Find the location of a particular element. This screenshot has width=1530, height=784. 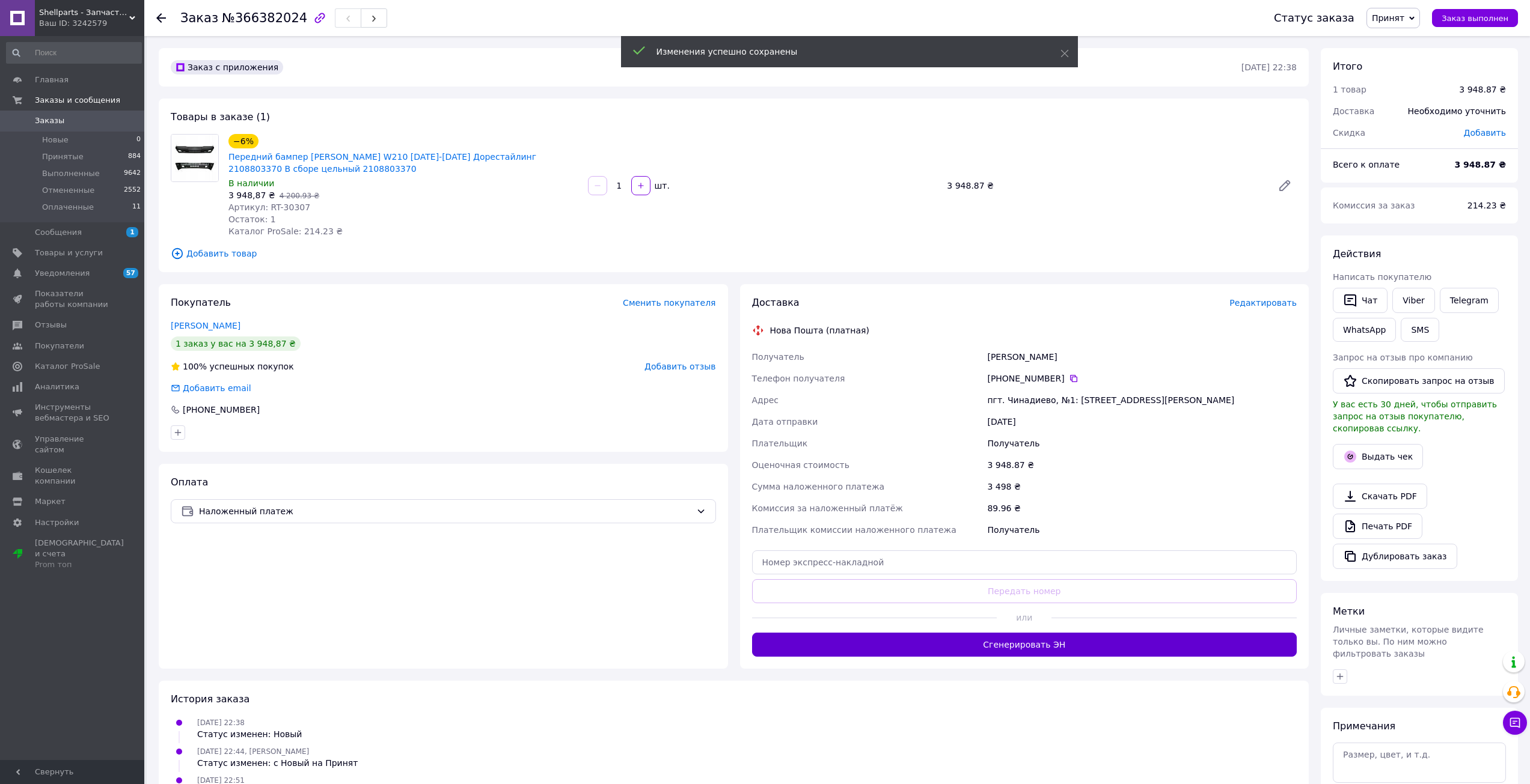

span: Плательщик is located at coordinates (779, 444).